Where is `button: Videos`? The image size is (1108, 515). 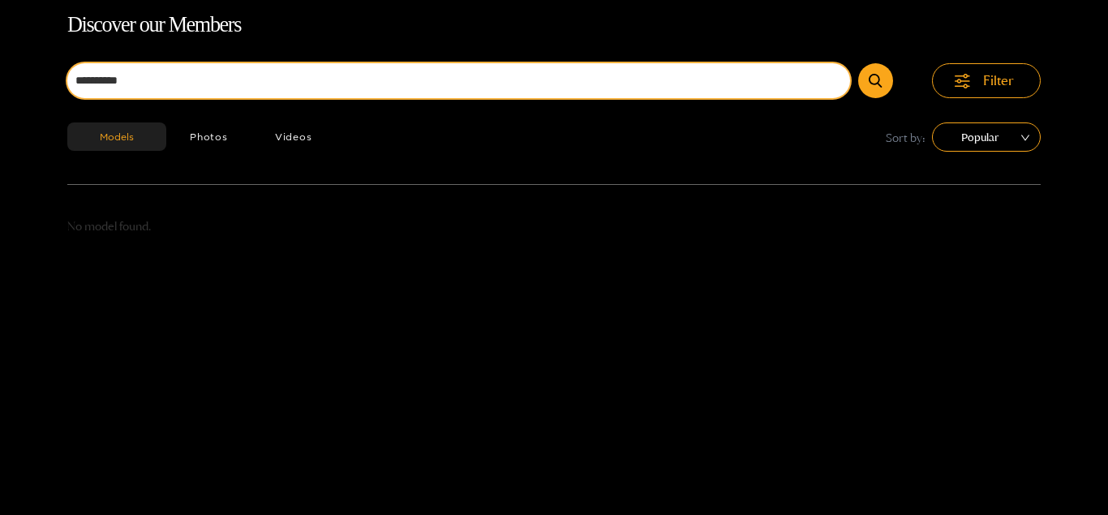 button: Videos is located at coordinates (294, 136).